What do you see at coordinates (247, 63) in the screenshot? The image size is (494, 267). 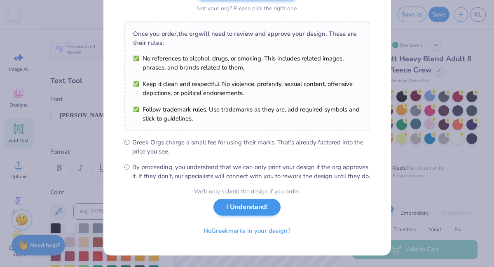 I see `li: No references to alcohol, drugs, or smoking. This includes related images, phrases, and brands re...` at bounding box center [247, 63].